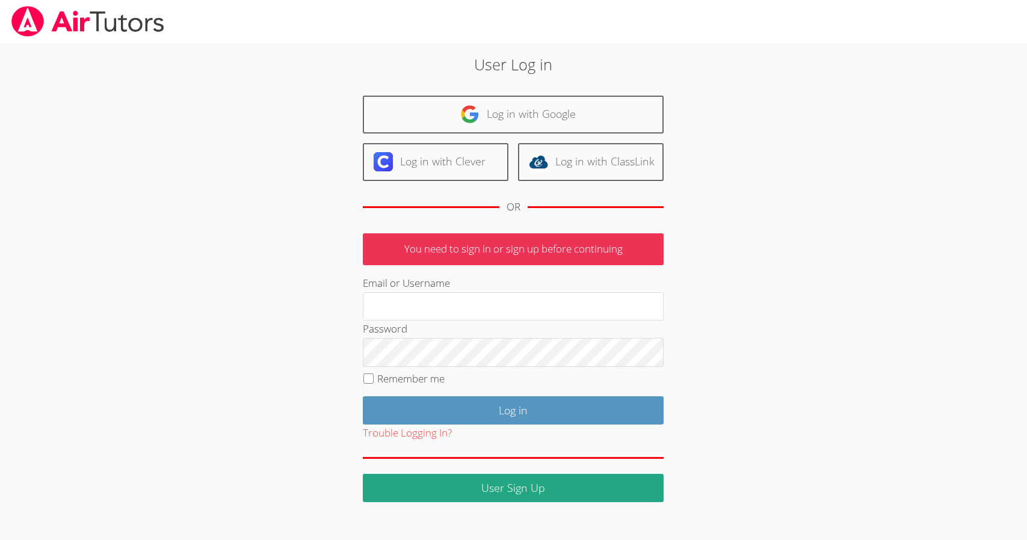  What do you see at coordinates (538, 162) in the screenshot?
I see `img: classlink-logo-d6bb404cc1216ec64c9a2012d9dc4662098be43eaf13dc465df04b49fa7ab582.svg` at bounding box center [538, 162].